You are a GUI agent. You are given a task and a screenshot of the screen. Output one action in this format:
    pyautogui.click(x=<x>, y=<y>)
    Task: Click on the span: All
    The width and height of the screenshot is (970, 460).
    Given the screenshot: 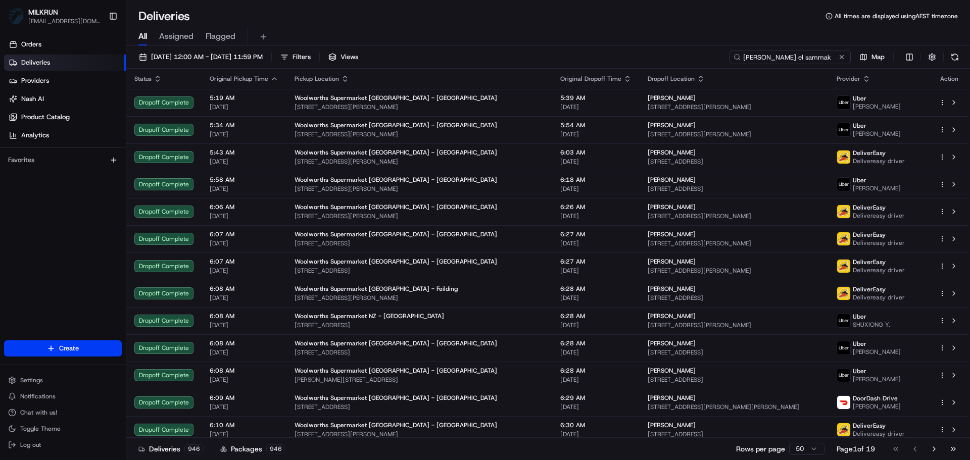 What is the action you would take?
    pyautogui.click(x=142, y=36)
    